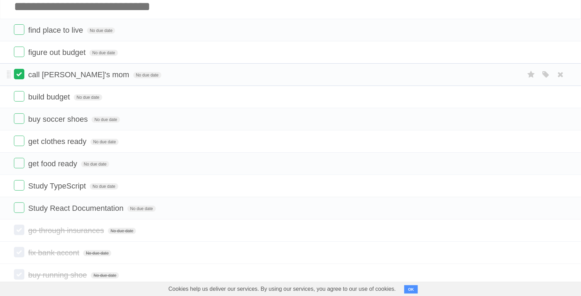 The height and width of the screenshot is (296, 581). Describe the element at coordinates (58, 141) in the screenshot. I see `span: get clothes ready` at that location.